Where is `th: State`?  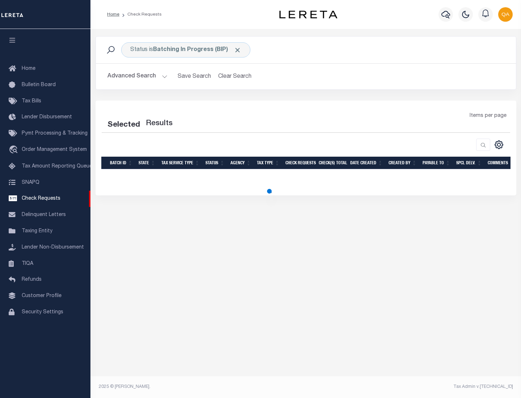
th: State is located at coordinates (147, 163).